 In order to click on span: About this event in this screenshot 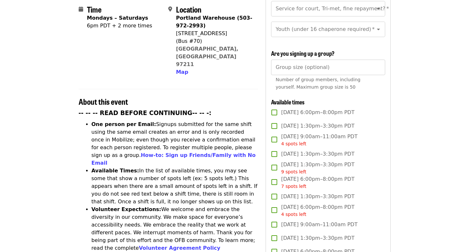, I will do `click(103, 101)`.